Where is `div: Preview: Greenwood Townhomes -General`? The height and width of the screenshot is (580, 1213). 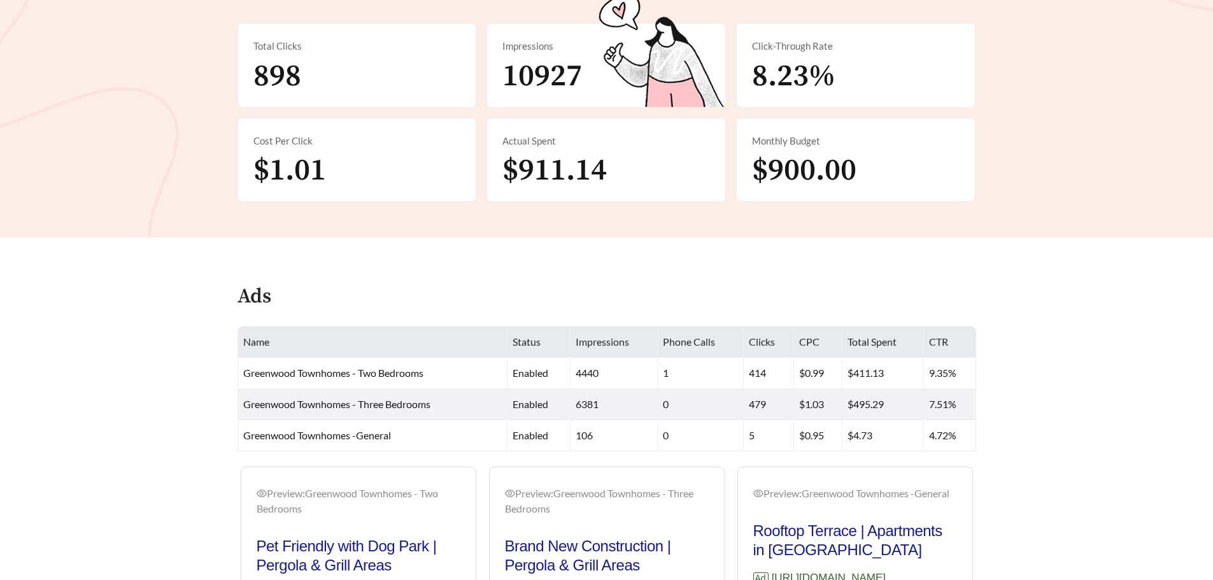 div: Preview: Greenwood Townhomes -General is located at coordinates (855, 493).